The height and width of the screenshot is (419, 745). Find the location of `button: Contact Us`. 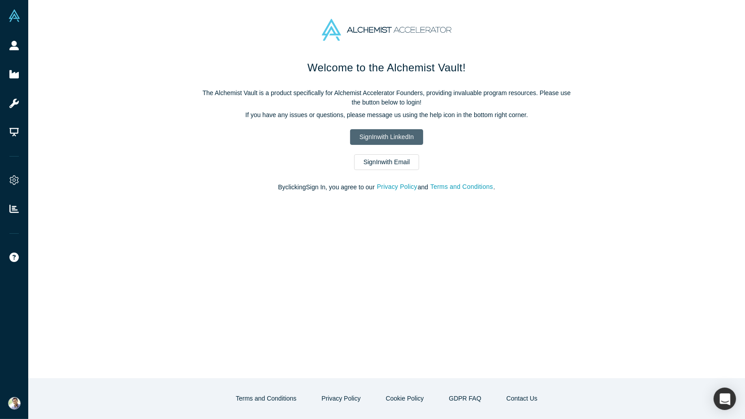

button: Contact Us is located at coordinates (522, 398).